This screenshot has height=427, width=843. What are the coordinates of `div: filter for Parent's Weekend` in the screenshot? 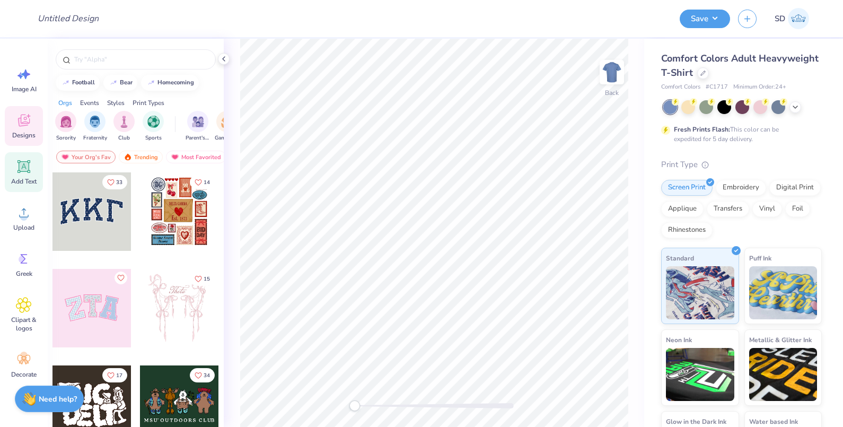 It's located at (198, 126).